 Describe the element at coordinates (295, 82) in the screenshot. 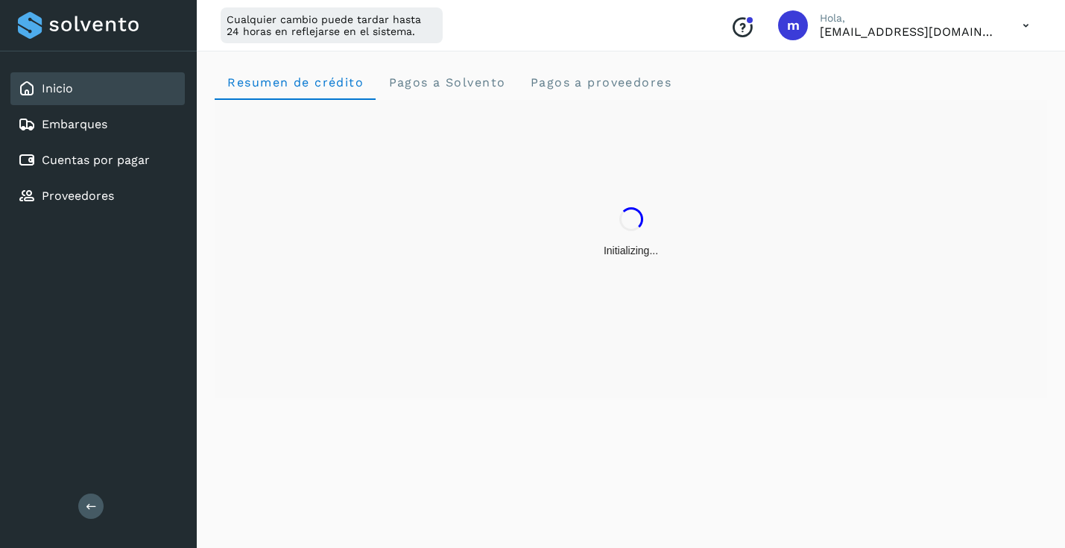

I see `span: Resumen de crédito` at that location.